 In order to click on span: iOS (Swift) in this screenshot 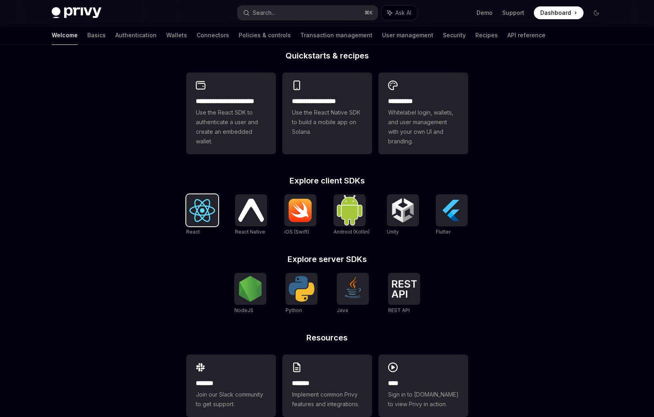, I will do `click(297, 231)`.